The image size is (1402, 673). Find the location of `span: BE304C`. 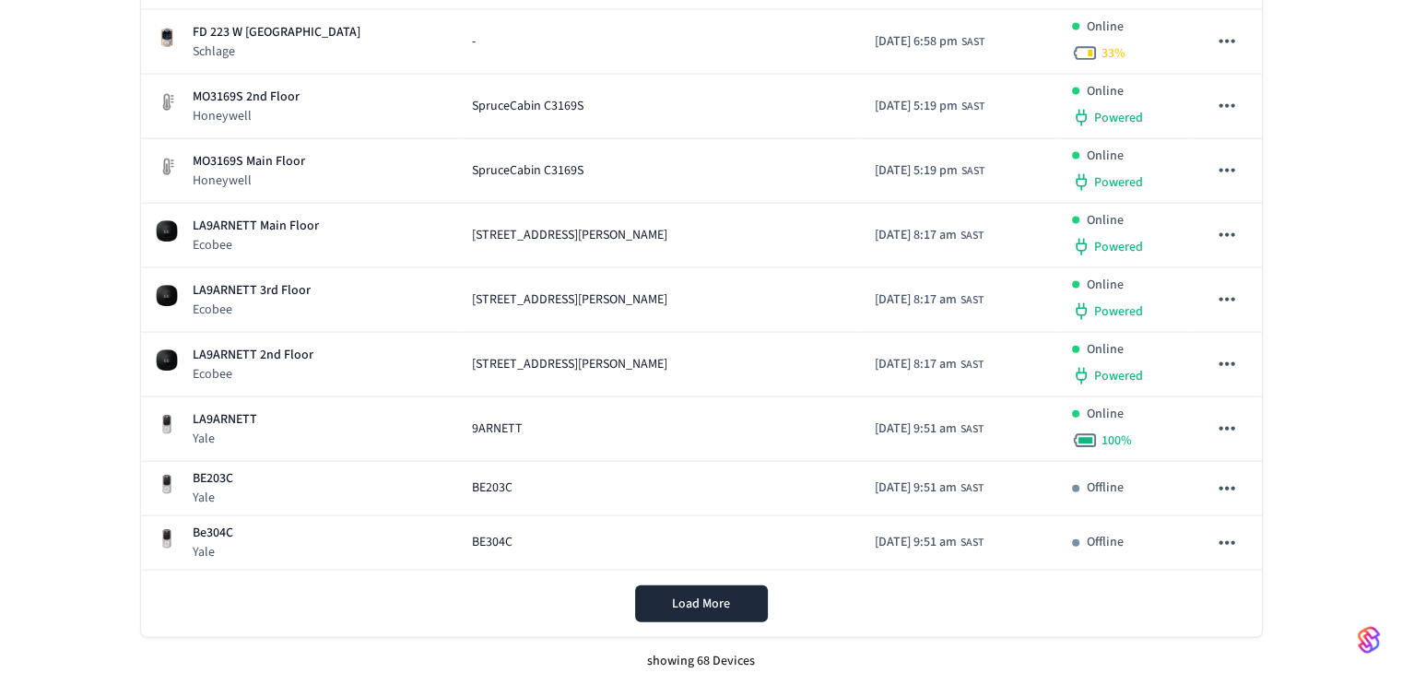

span: BE304C is located at coordinates (492, 542).